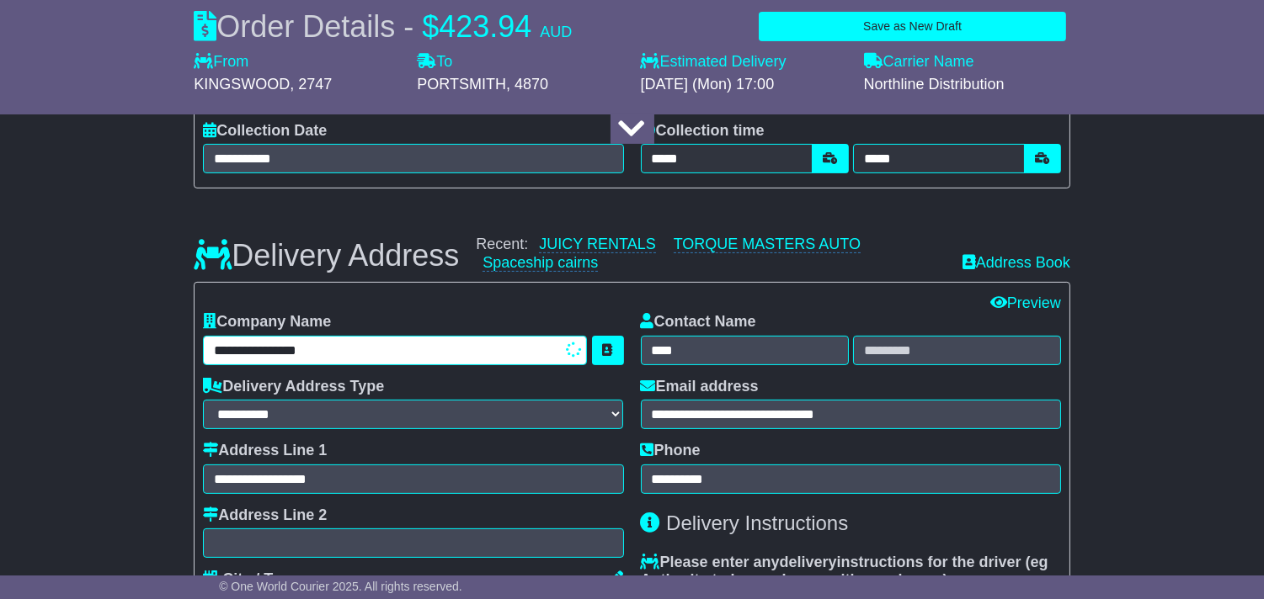 This screenshot has width=1264, height=599. What do you see at coordinates (434, 62) in the screenshot?
I see `label: To` at bounding box center [434, 62].